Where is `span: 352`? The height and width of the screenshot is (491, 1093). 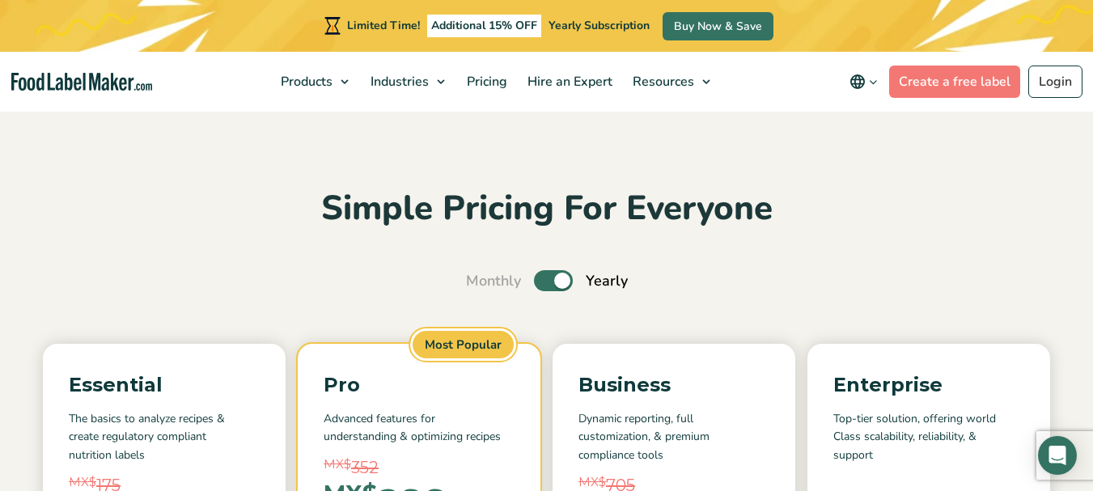
span: 352 is located at coordinates (365, 468).